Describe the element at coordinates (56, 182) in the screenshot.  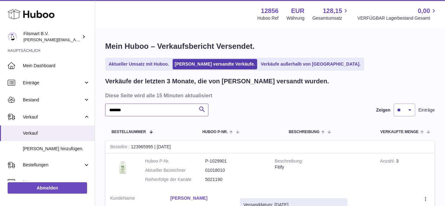
I see `span: Nutzung` at that location.